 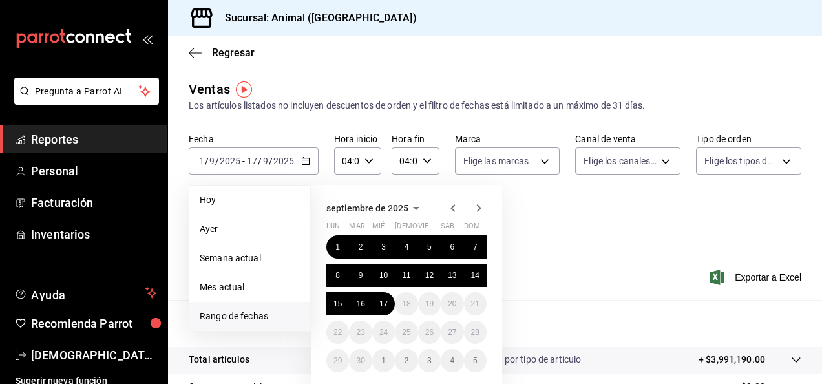 I want to click on button: 20 de septiembre de 2025, so click(x=452, y=304).